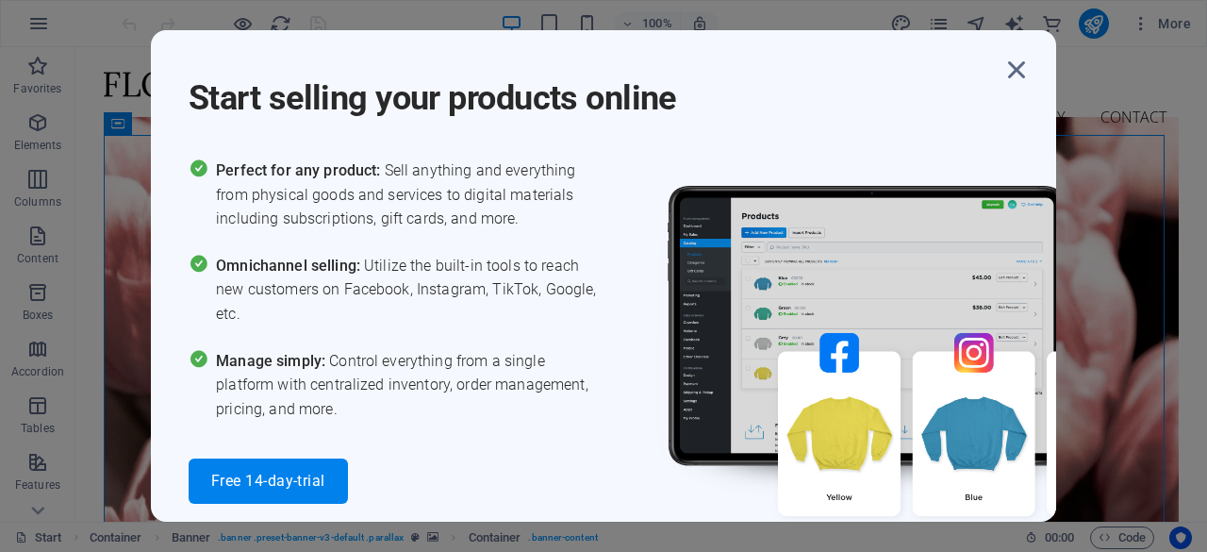  Describe the element at coordinates (273, 360) in the screenshot. I see `span: Manage simply:` at that location.